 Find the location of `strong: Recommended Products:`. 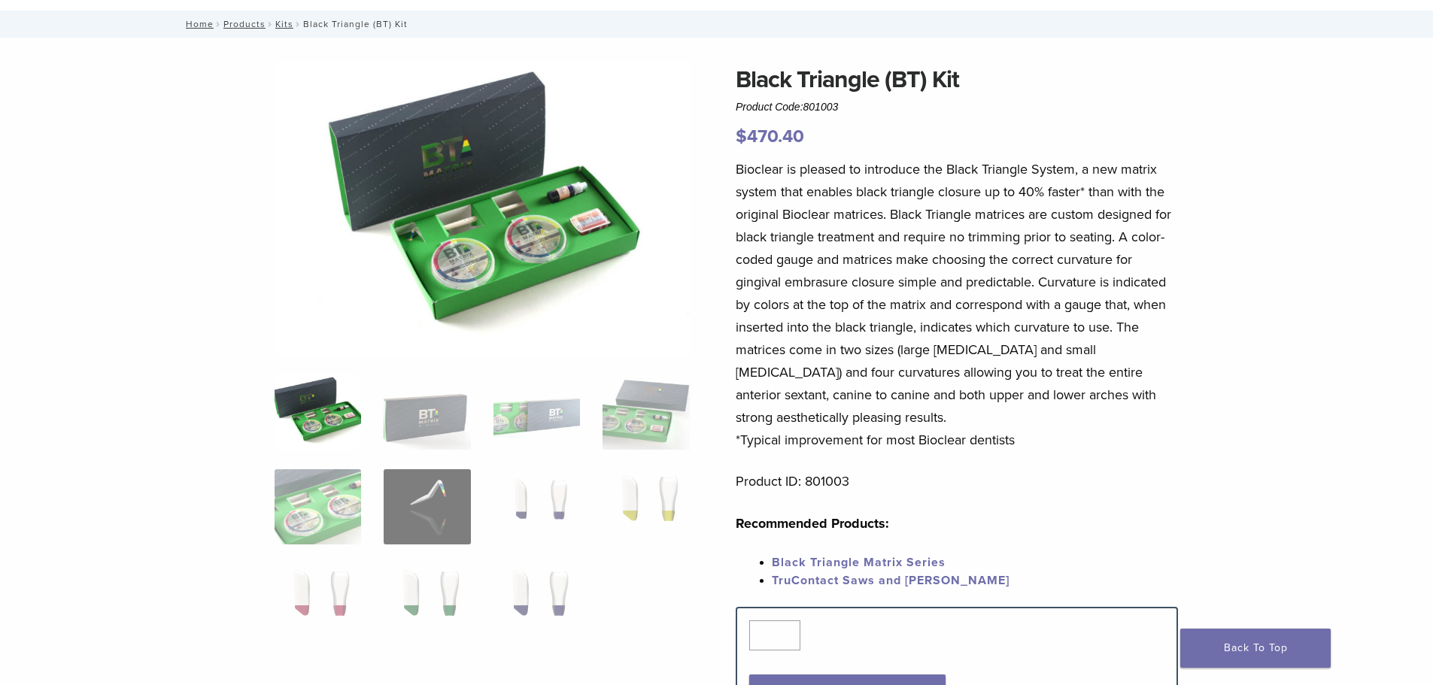

strong: Recommended Products: is located at coordinates (812, 523).